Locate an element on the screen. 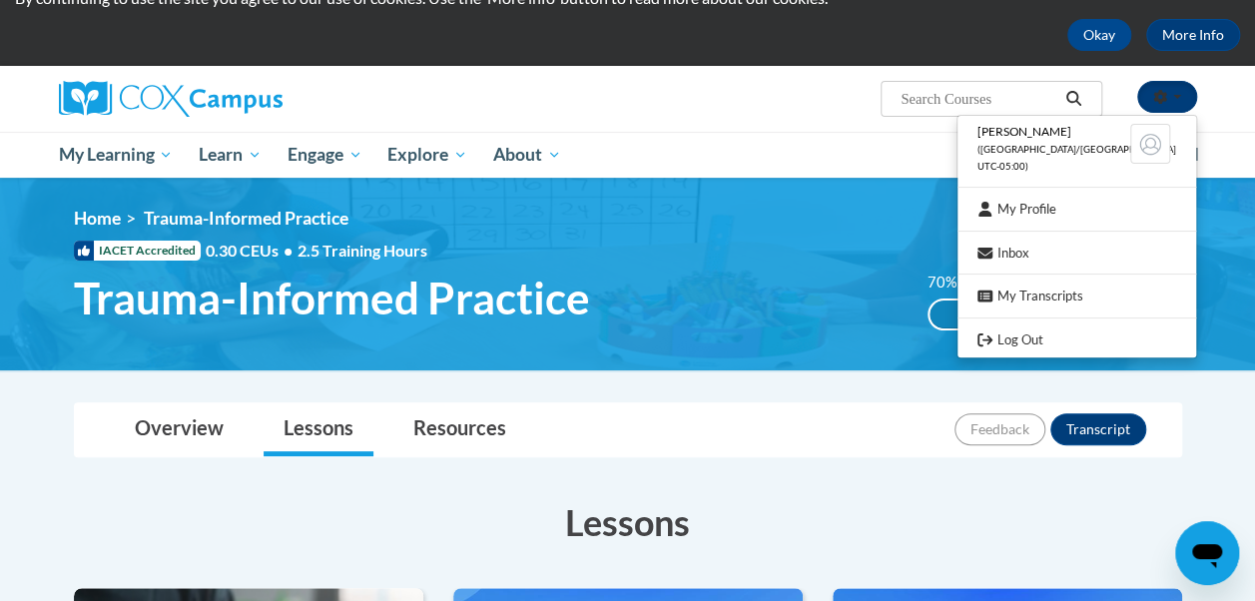  div: Main menu is located at coordinates (628, 155).